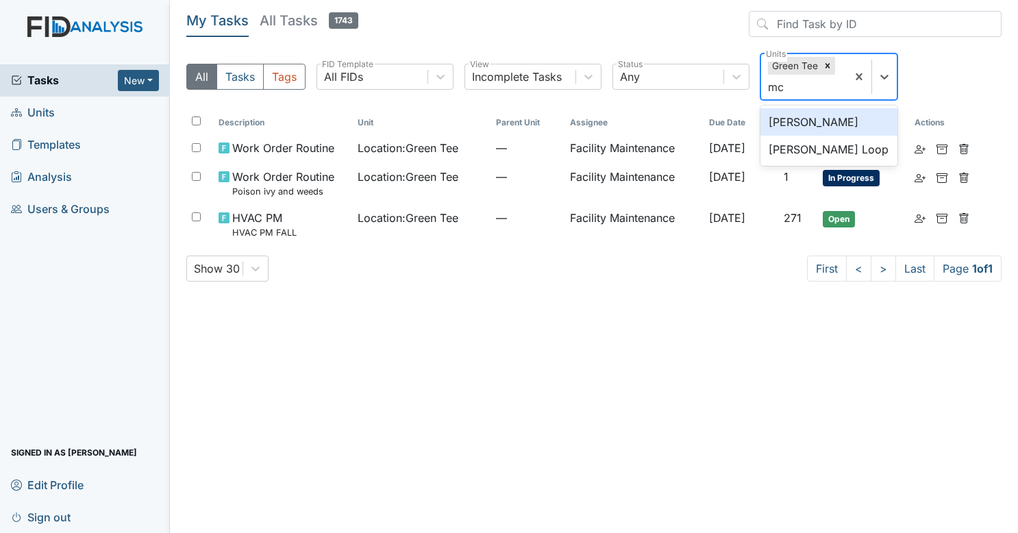  I want to click on div: Incomplete Tasks, so click(516, 77).